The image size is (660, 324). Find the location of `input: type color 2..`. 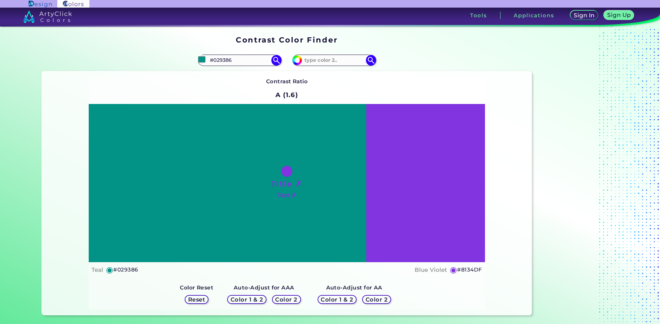

input: type color 2.. is located at coordinates (334, 60).